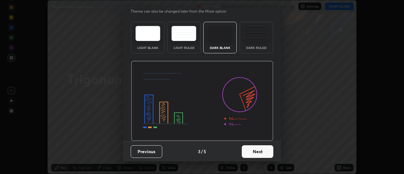 The width and height of the screenshot is (404, 174). Describe the element at coordinates (256, 48) in the screenshot. I see `div: Dark Ruled` at that location.